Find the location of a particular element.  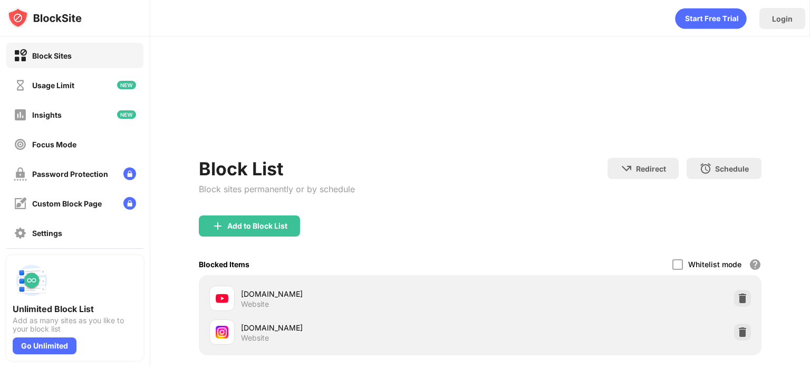

div: Schedule is located at coordinates (732, 168).